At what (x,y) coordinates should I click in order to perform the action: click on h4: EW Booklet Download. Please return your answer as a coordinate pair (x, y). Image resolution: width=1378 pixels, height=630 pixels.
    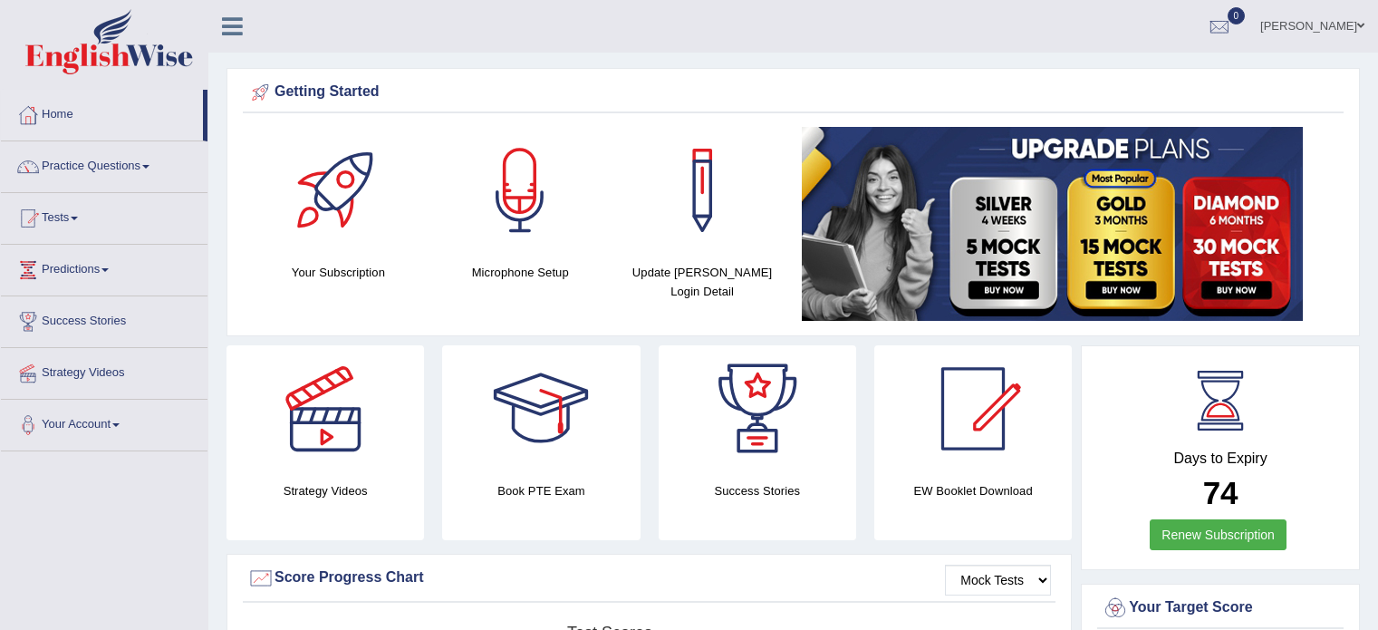
    Looking at the image, I should click on (973, 490).